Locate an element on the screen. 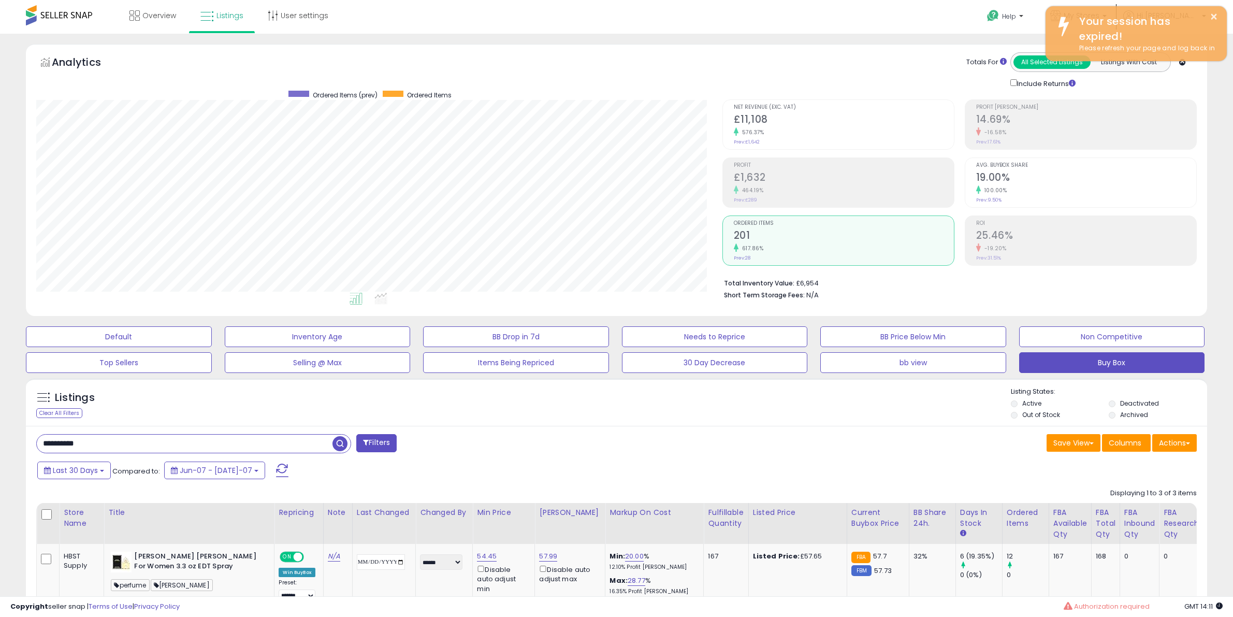  b: Listed Price: is located at coordinates (776, 556).